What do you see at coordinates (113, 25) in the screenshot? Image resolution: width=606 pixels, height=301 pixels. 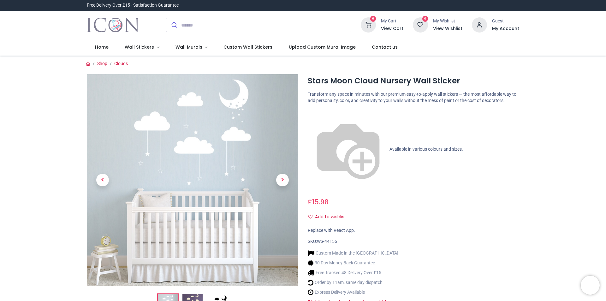 I see `a: Logo of Icon Wall Stickers` at bounding box center [113, 25].